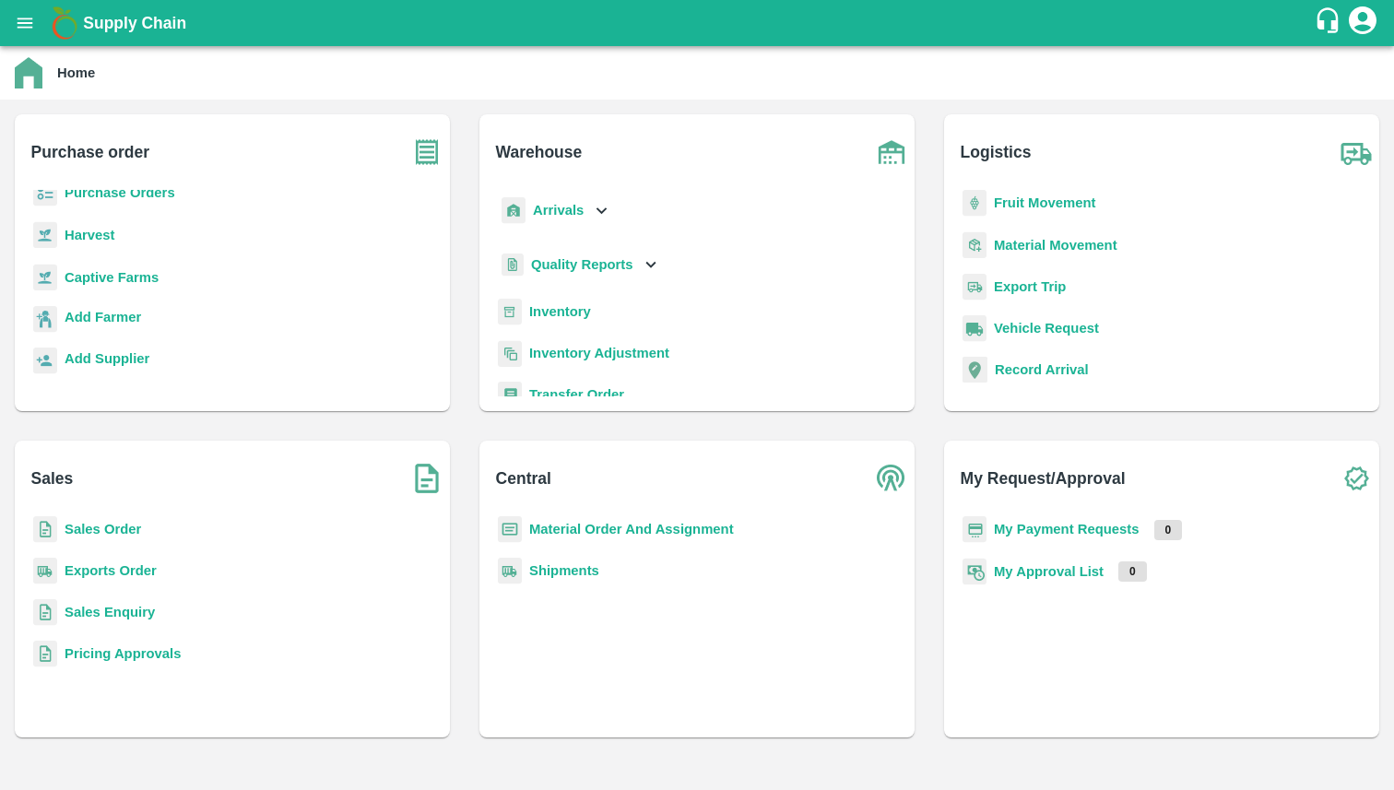  What do you see at coordinates (1030, 287) in the screenshot?
I see `a: Export Trip` at bounding box center [1030, 287].